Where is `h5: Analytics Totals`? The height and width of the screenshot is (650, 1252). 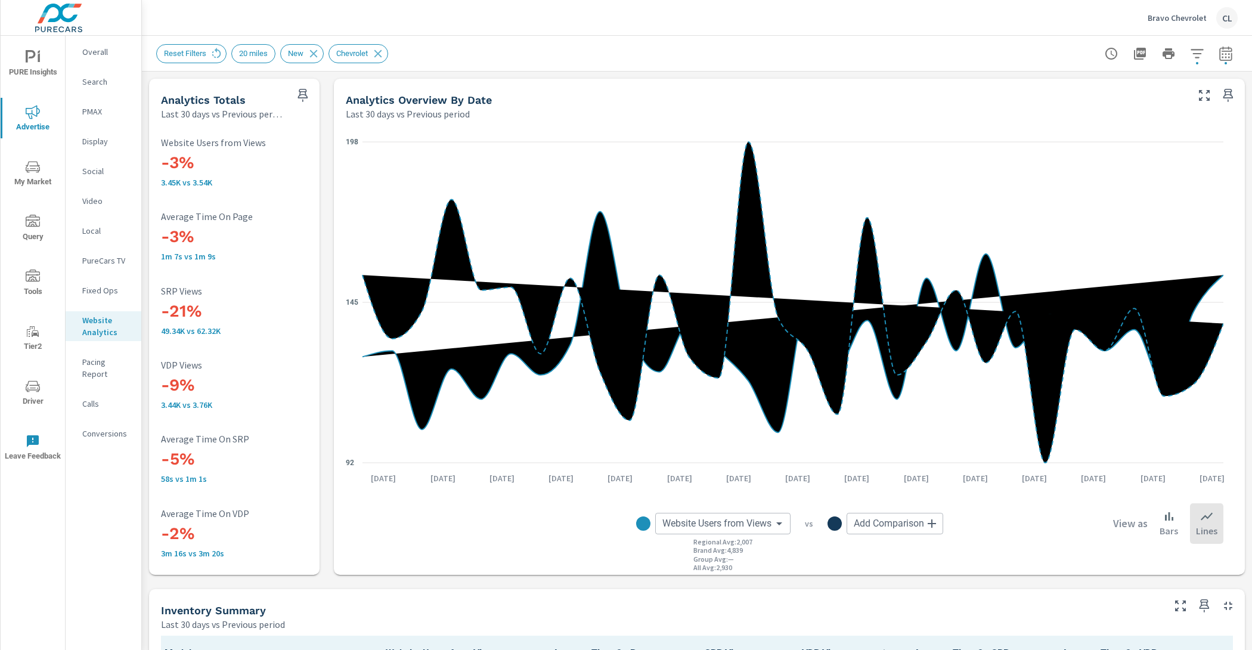 h5: Analytics Totals is located at coordinates (203, 100).